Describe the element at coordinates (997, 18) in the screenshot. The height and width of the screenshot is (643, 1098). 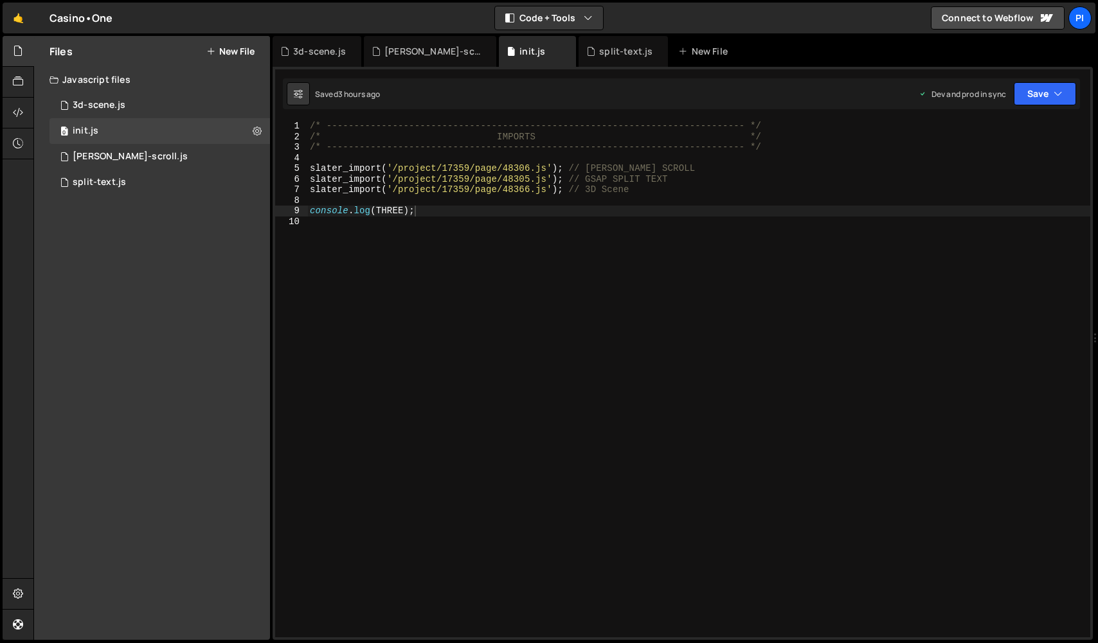
I see `a: Connect to Webflow` at that location.